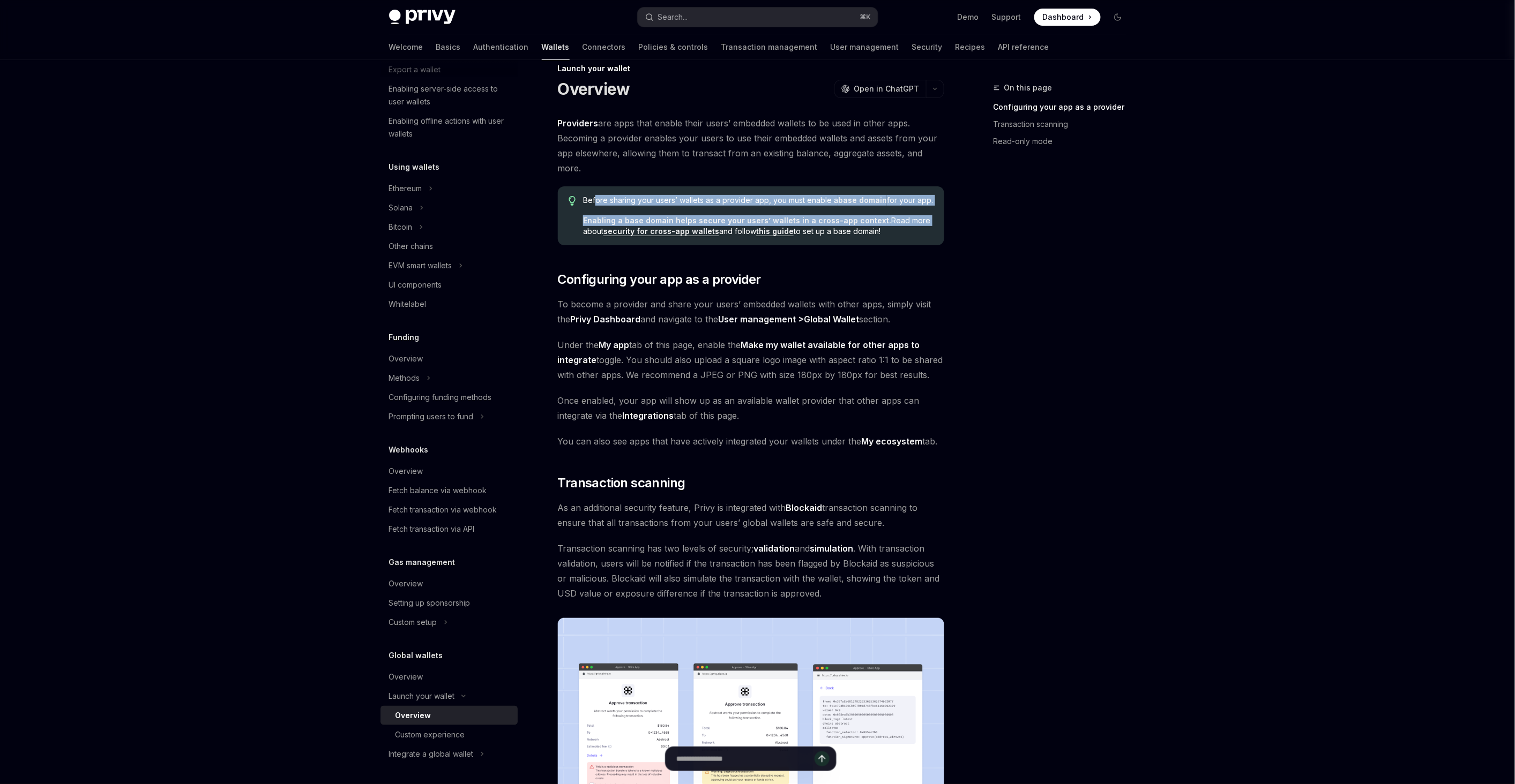 The height and width of the screenshot is (784, 1515). What do you see at coordinates (578, 123) in the screenshot?
I see `strong: Providers` at bounding box center [578, 123].